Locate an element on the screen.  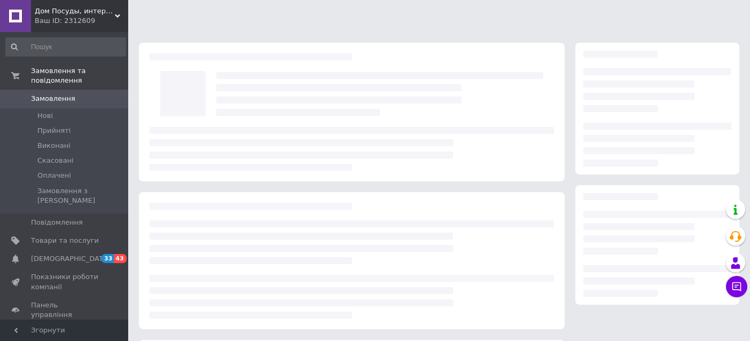
span: Товари та послуги is located at coordinates (65, 241).